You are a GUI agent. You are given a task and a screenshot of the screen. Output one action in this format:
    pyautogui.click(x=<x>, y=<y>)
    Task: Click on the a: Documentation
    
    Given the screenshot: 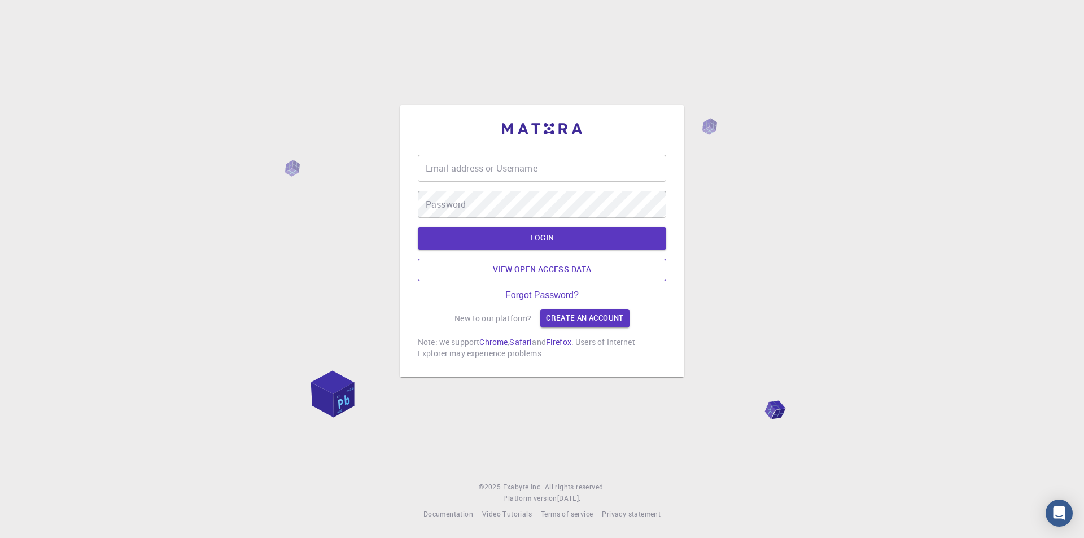 What is the action you would take?
    pyautogui.click(x=448, y=514)
    